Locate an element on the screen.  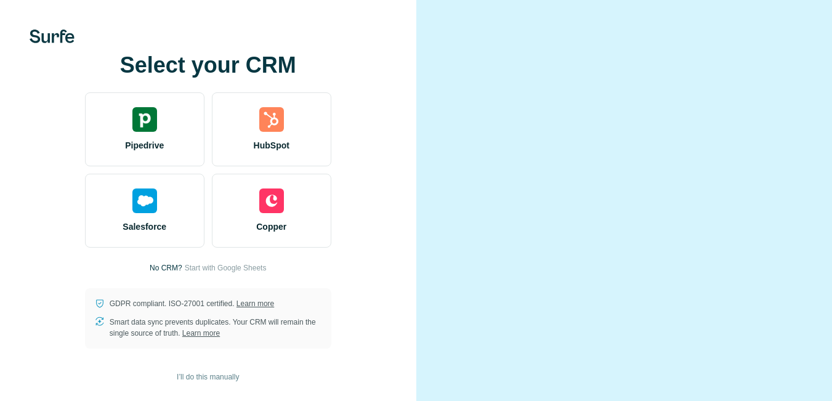
span: Copper is located at coordinates (271, 227).